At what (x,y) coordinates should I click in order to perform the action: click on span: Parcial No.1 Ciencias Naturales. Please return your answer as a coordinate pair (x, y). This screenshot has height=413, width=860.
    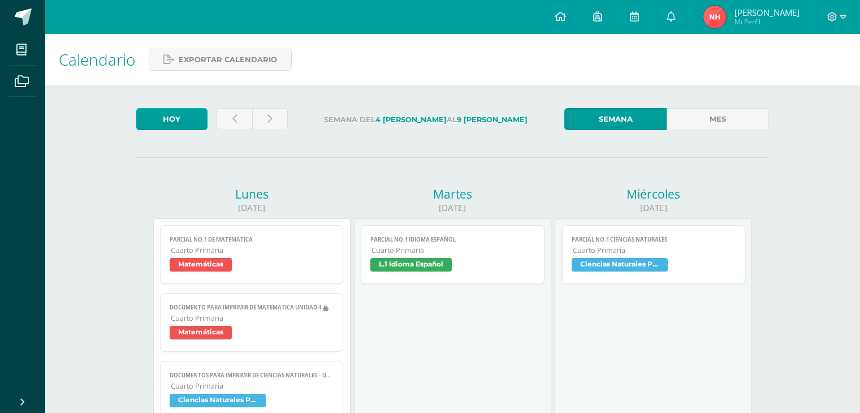
    Looking at the image, I should click on (653, 239).